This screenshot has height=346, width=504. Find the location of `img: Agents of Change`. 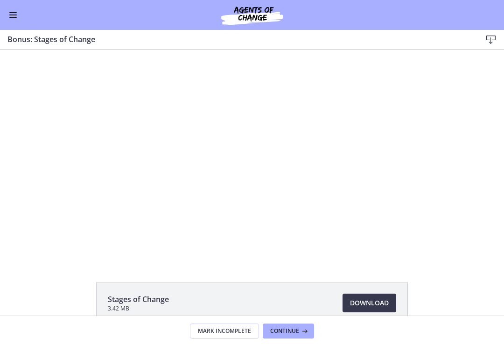

img: Agents of Change is located at coordinates (252, 15).